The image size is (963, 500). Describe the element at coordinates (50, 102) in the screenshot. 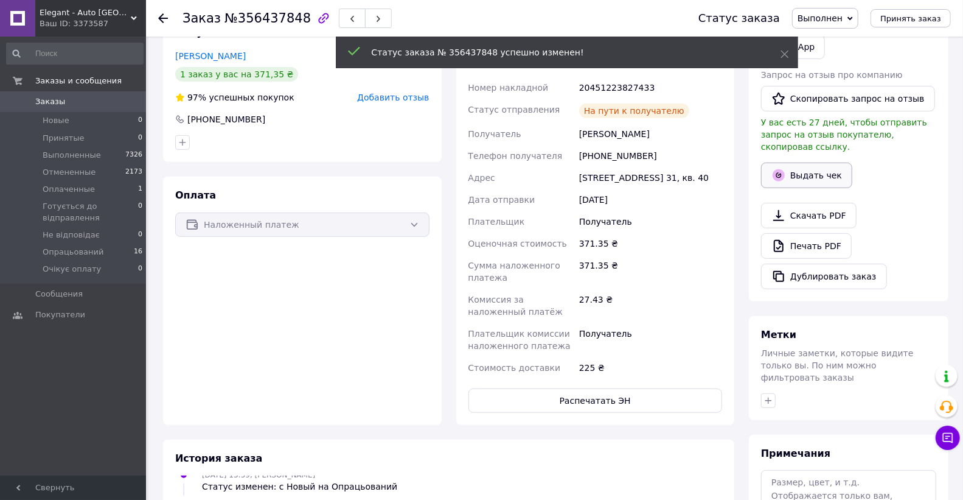

I see `span: Заказы` at that location.